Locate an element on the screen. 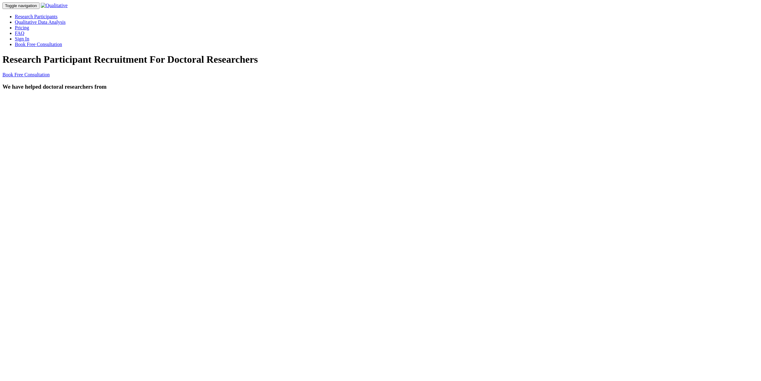  a: Qualitative Data Analysis is located at coordinates (40, 22).